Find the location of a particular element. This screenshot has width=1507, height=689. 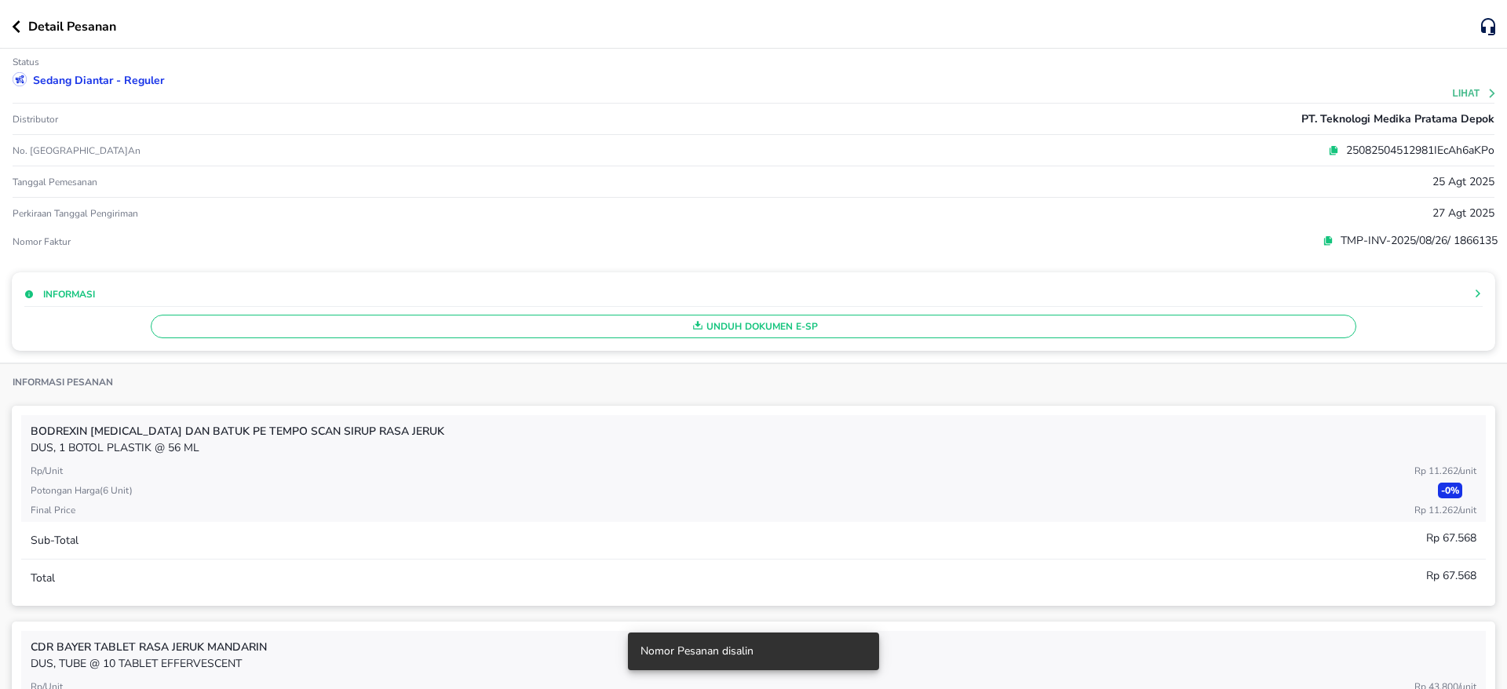

p: Final Price is located at coordinates (53, 510).